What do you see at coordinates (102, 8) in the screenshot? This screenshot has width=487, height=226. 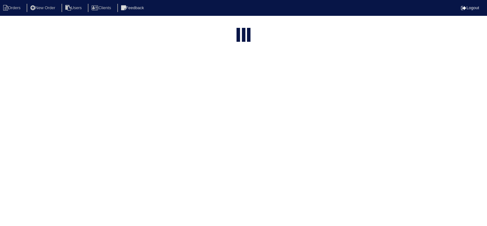 I see `li: Clients` at bounding box center [102, 8].